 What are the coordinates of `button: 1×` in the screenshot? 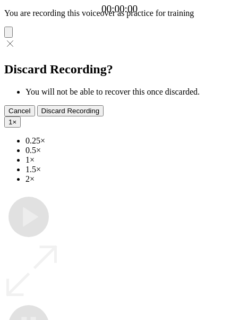 It's located at (12, 122).